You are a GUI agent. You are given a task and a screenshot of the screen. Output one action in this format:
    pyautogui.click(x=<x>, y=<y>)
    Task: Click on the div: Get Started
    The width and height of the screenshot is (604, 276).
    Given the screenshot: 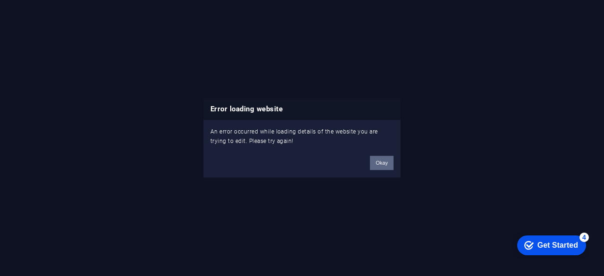 What is the action you would take?
    pyautogui.click(x=46, y=15)
    